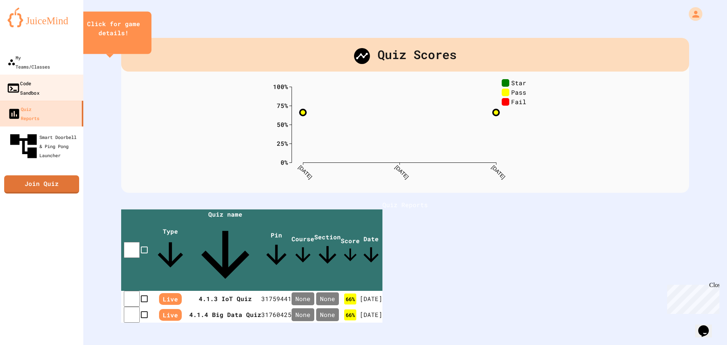 The image size is (727, 345). What do you see at coordinates (285, 162) in the screenshot?
I see `text: 0%` at bounding box center [285, 162].